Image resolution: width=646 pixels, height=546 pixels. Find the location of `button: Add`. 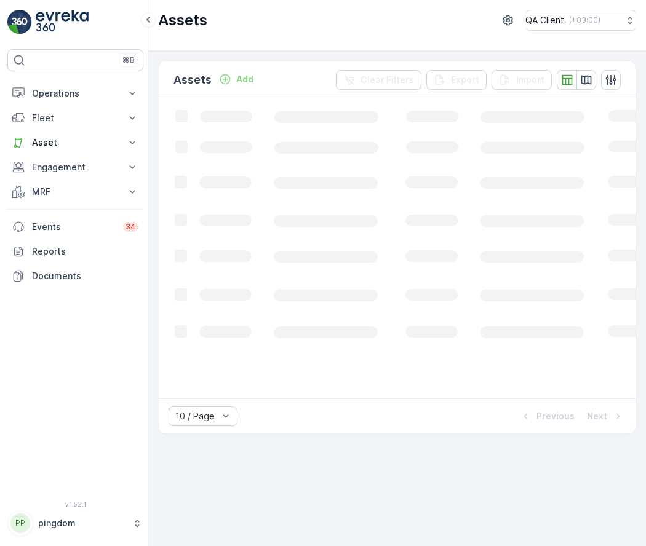

button: Add is located at coordinates (236, 79).